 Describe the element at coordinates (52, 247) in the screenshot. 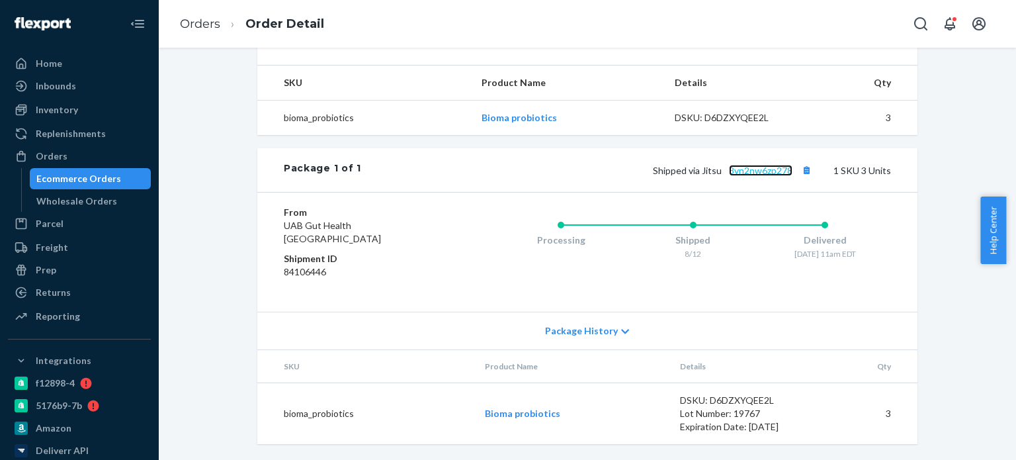

I see `div: Freight` at that location.